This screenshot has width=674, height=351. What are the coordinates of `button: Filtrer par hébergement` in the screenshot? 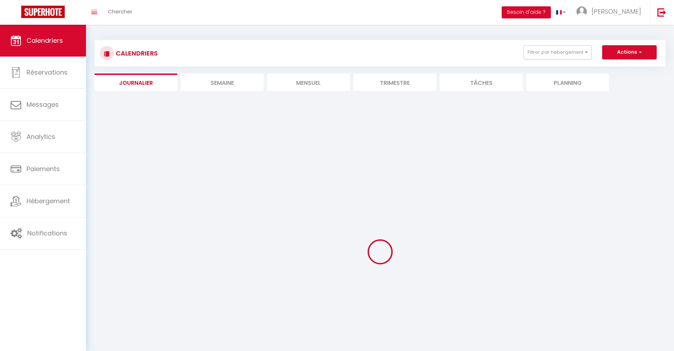 It's located at (557, 52).